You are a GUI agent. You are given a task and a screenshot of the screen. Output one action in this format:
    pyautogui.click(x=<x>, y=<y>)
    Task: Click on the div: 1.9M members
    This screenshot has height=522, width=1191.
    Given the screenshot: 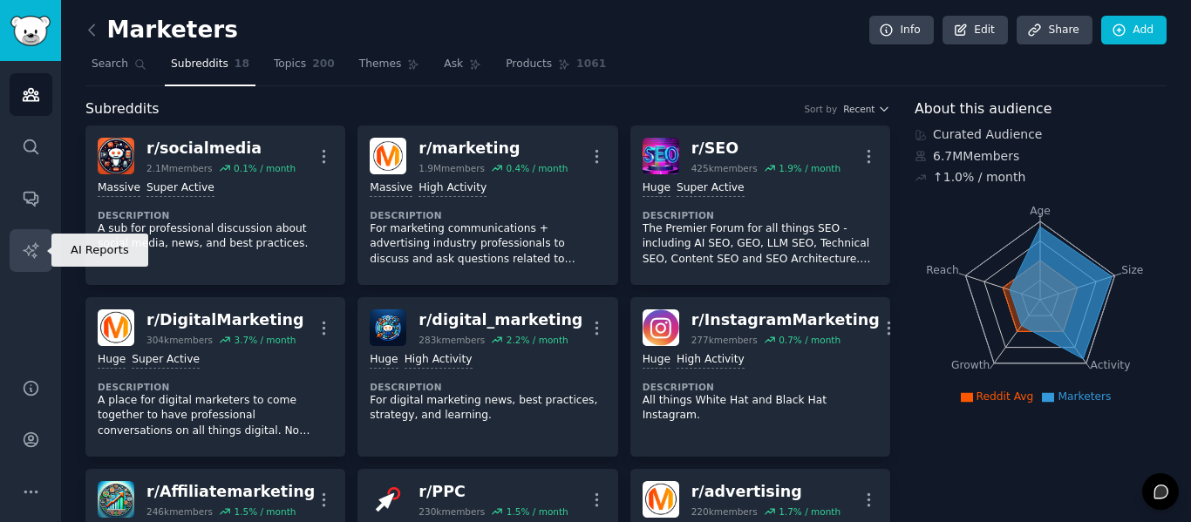 What is the action you would take?
    pyautogui.click(x=452, y=168)
    